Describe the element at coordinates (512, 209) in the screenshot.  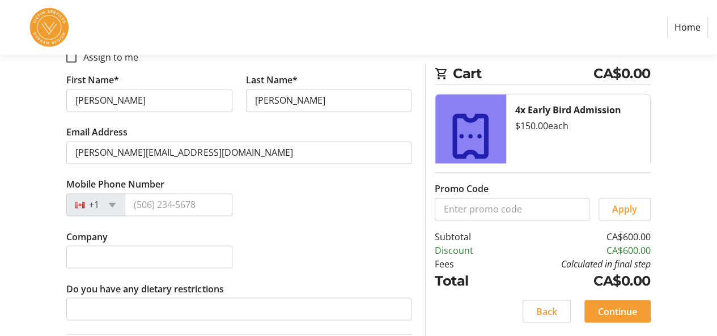
I see `input: Enter promo code` at that location.